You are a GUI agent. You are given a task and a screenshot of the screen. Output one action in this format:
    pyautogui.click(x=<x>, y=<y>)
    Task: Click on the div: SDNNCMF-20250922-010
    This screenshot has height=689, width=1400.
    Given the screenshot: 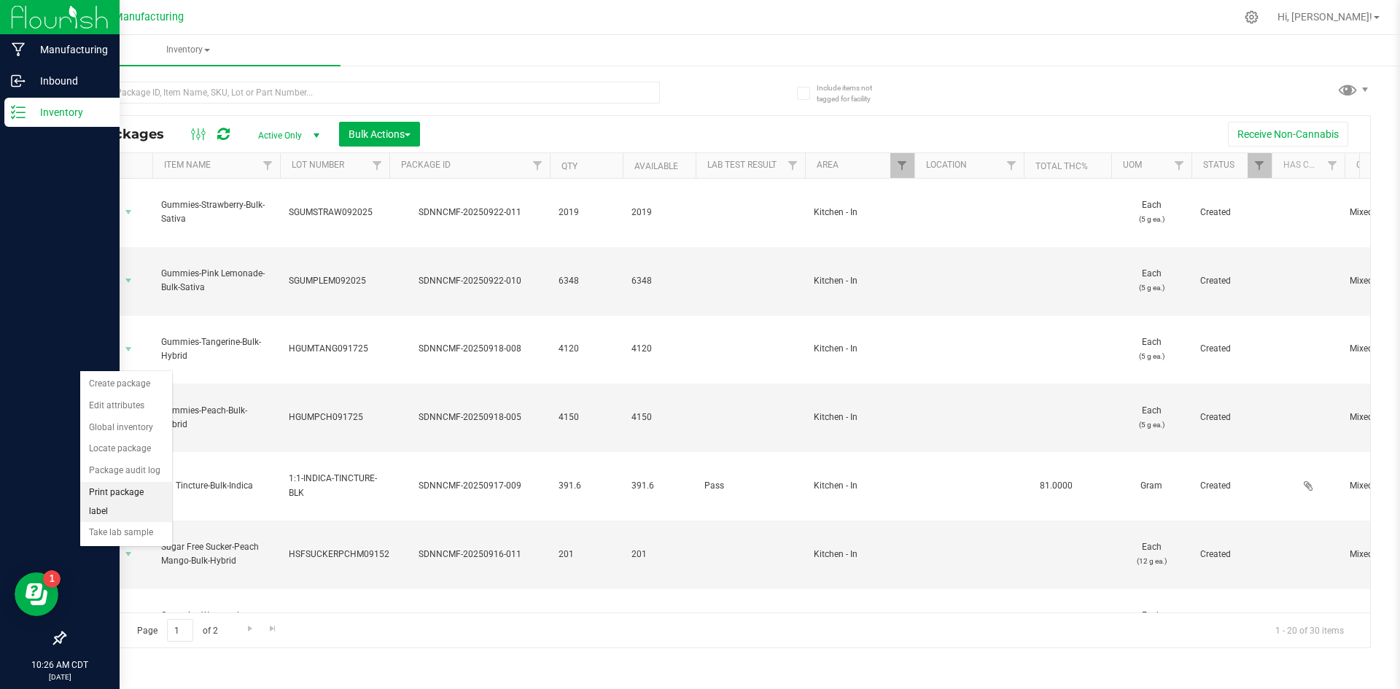 What is the action you would take?
    pyautogui.click(x=470, y=281)
    